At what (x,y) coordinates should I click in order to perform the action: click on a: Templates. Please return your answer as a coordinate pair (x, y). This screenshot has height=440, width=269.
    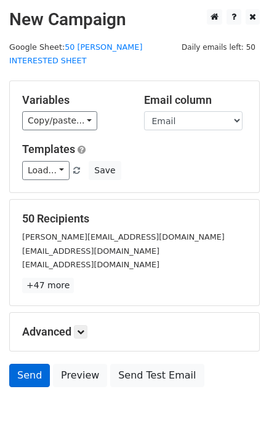
    Looking at the image, I should click on (49, 149).